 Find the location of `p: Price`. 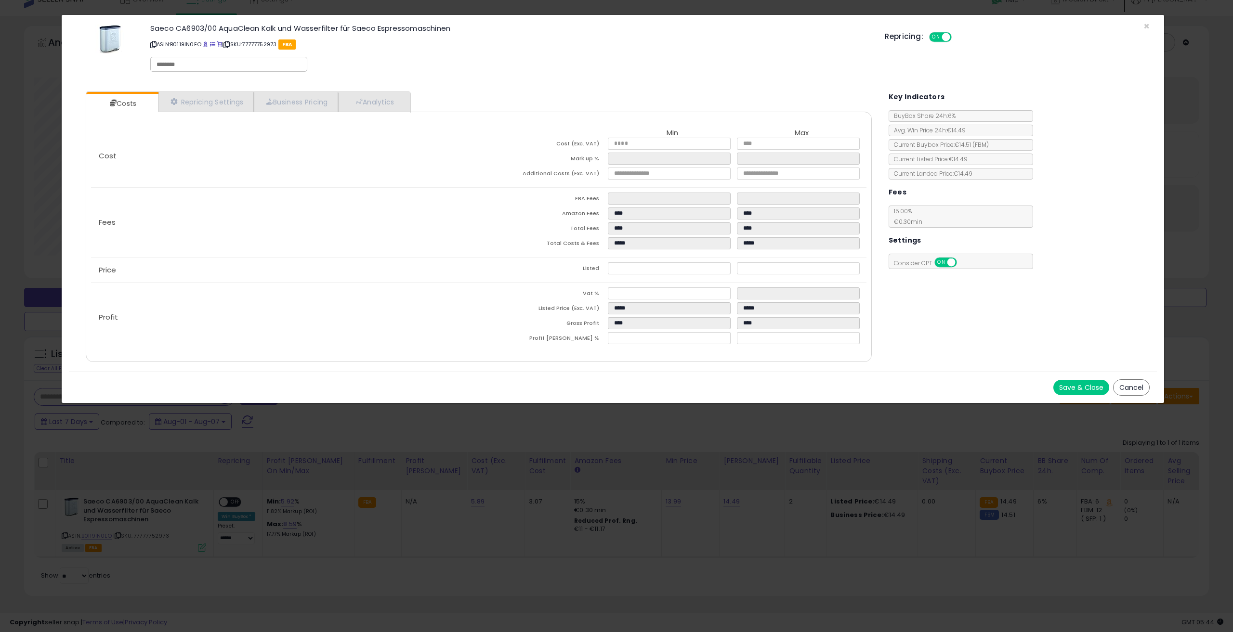

p: Price is located at coordinates (285, 270).